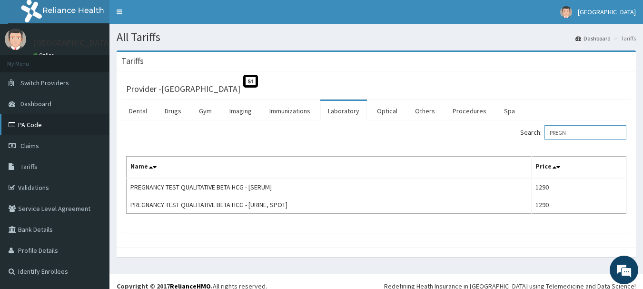  What do you see at coordinates (28, 59) in the screenshot?
I see `img: d_794563401_company_1708531726252_794563401` at bounding box center [28, 59].